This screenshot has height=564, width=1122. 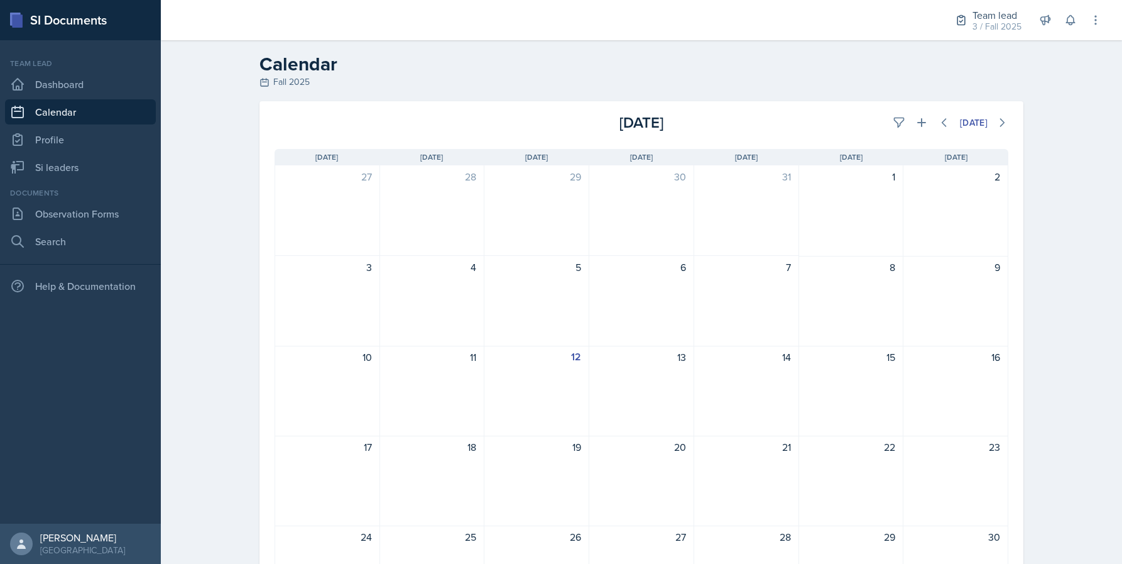 I want to click on div: 1, so click(x=851, y=177).